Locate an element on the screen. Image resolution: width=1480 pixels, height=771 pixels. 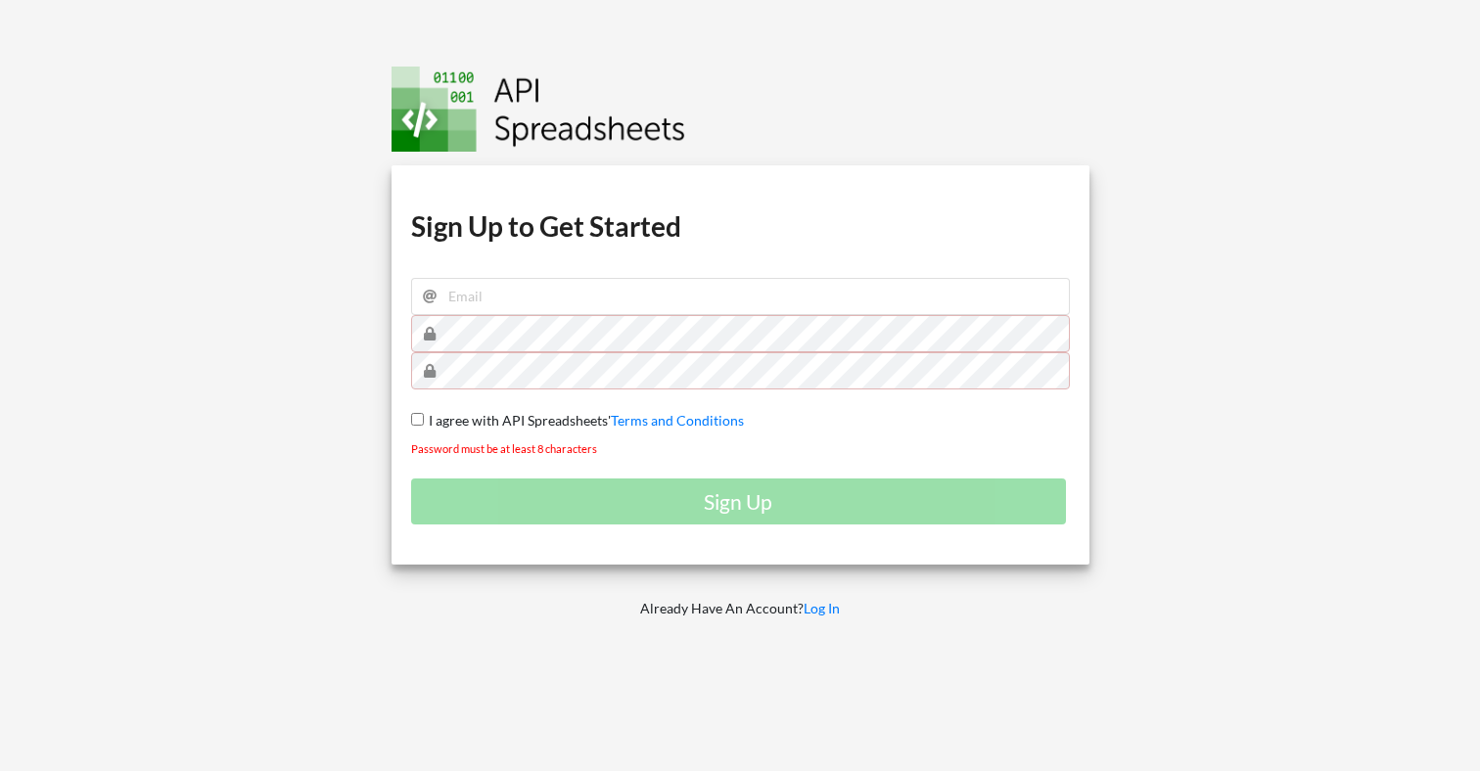
a: Log In is located at coordinates (821, 608).